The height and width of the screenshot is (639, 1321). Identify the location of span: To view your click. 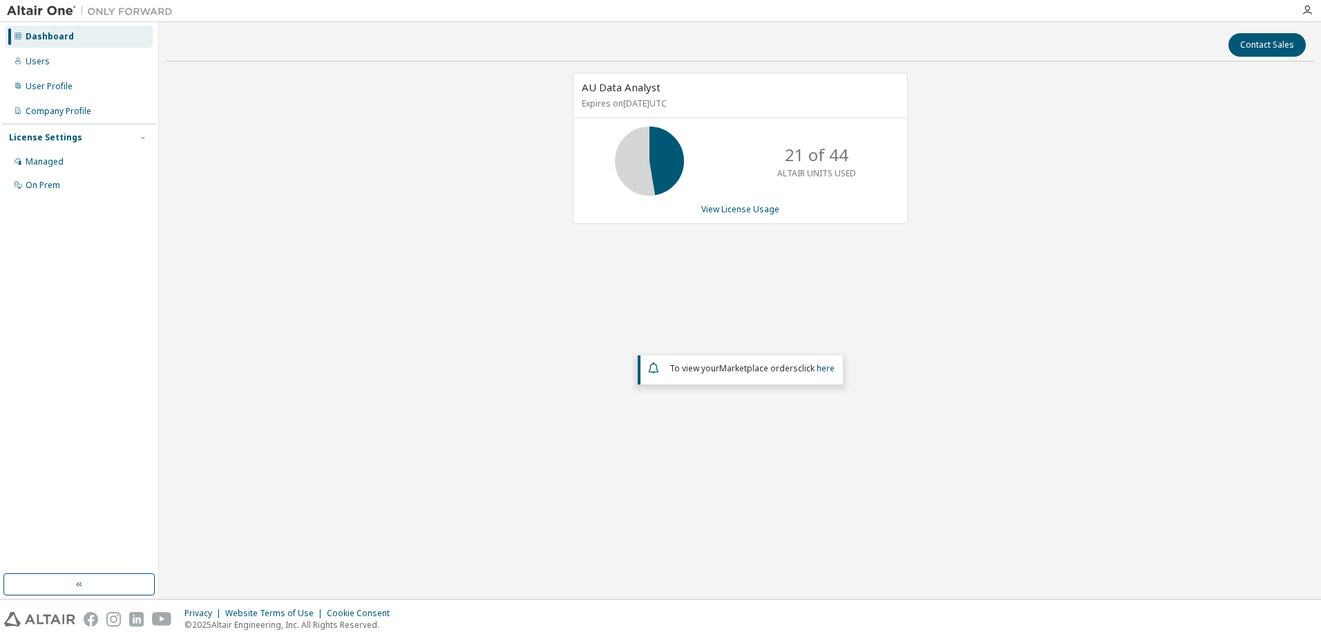
(752, 368).